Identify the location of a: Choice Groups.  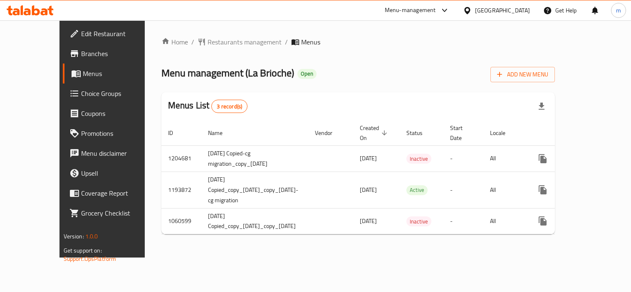
(114, 94).